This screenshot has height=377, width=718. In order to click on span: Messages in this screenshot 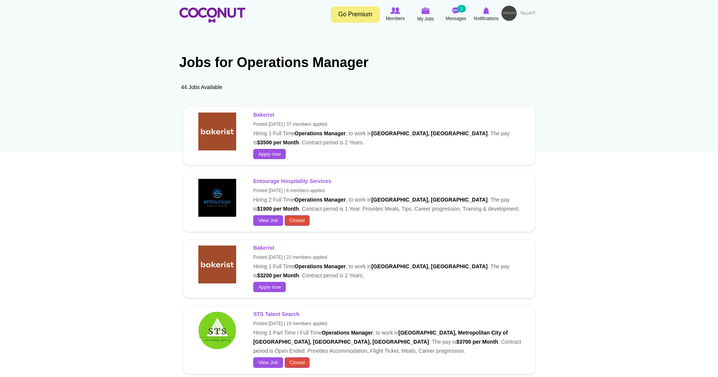, I will do `click(456, 19)`.